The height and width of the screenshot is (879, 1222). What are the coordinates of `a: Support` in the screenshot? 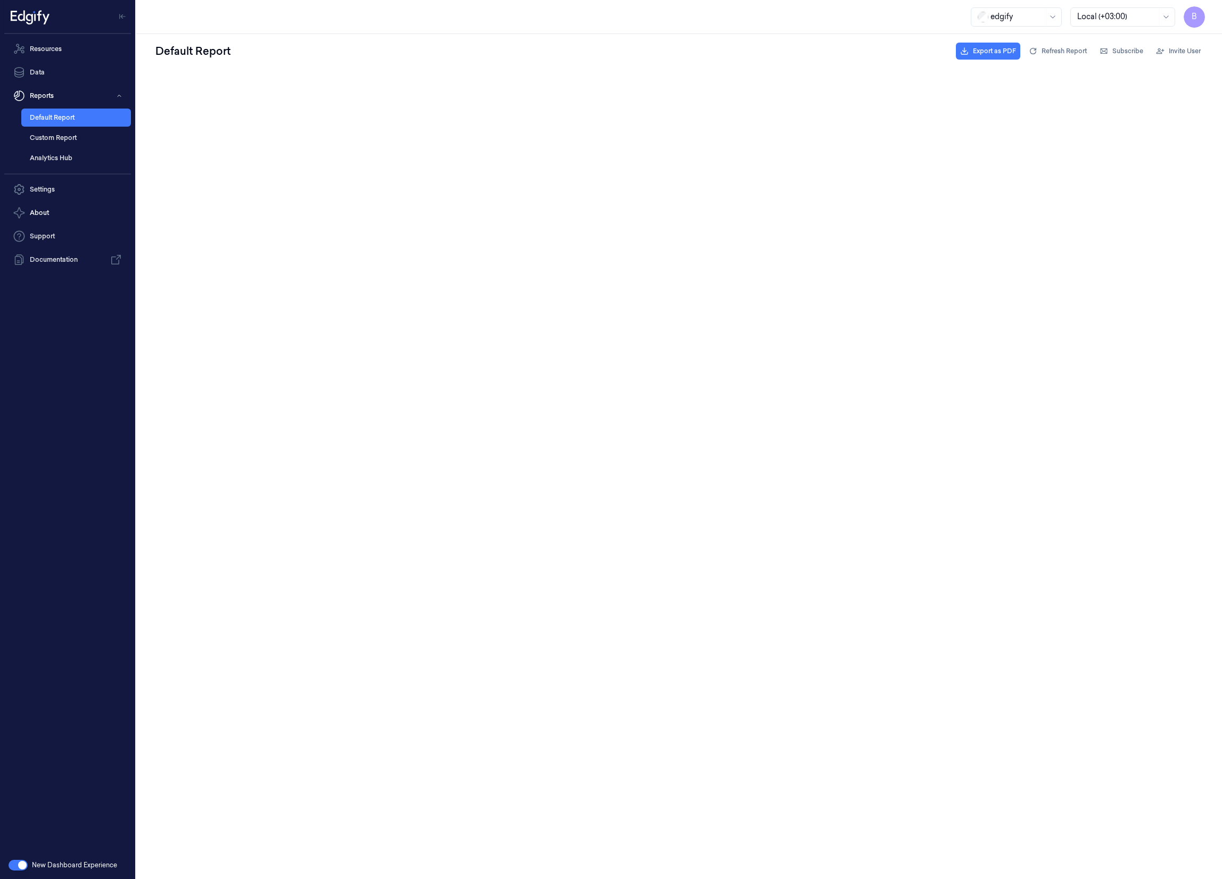 It's located at (68, 236).